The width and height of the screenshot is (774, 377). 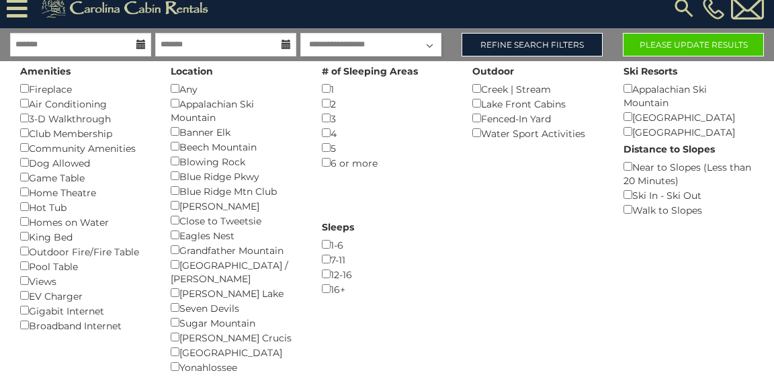 What do you see at coordinates (236, 176) in the screenshot?
I see `div: Blue Ridge Pkwy` at bounding box center [236, 176].